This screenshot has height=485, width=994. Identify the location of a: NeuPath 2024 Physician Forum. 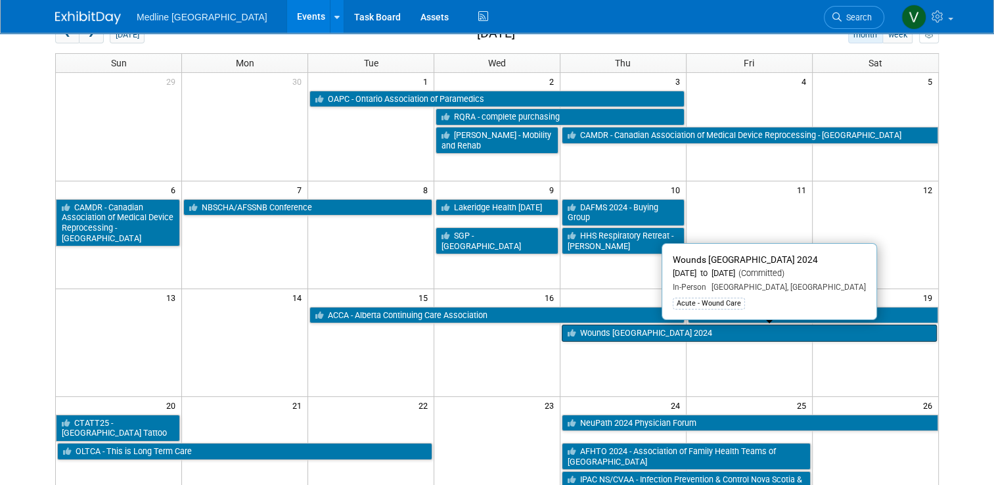
(749, 423).